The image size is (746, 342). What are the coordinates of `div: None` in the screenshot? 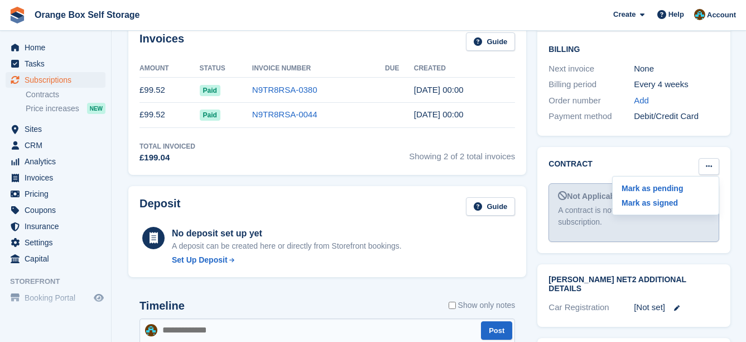 It's located at (677, 69).